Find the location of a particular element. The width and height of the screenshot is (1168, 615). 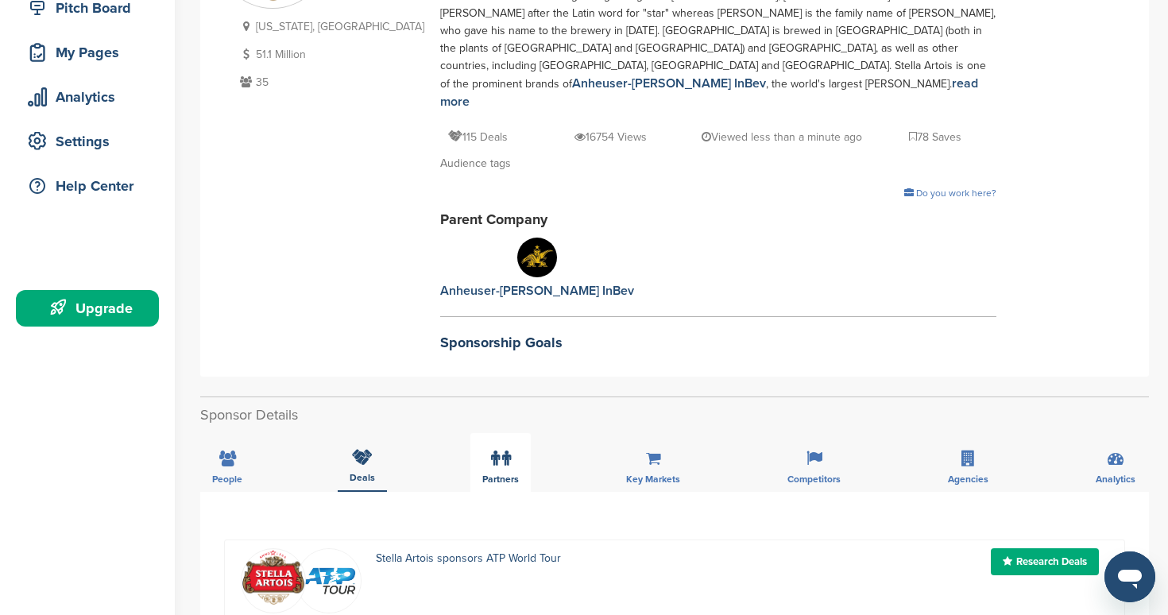

span: Competitors is located at coordinates (813, 479).